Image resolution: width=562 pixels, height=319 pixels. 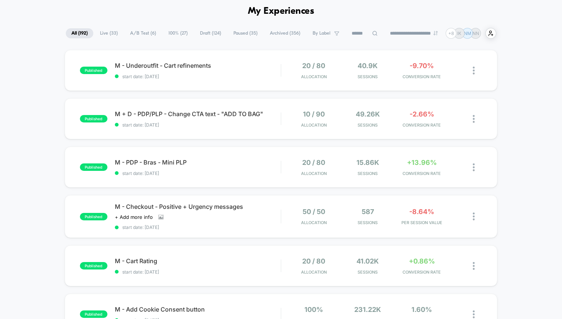 What do you see at coordinates (368, 309) in the screenshot?
I see `span: 231.22k` at bounding box center [368, 309].